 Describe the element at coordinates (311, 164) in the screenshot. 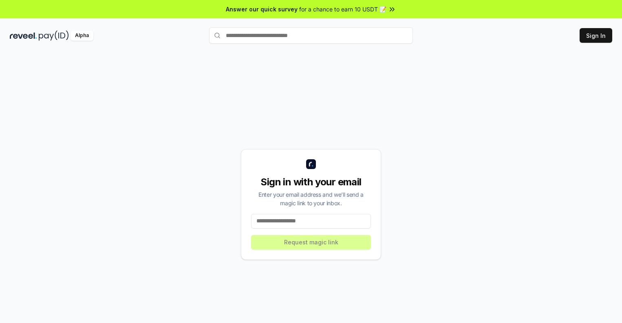

I see `img: logo_small` at that location.